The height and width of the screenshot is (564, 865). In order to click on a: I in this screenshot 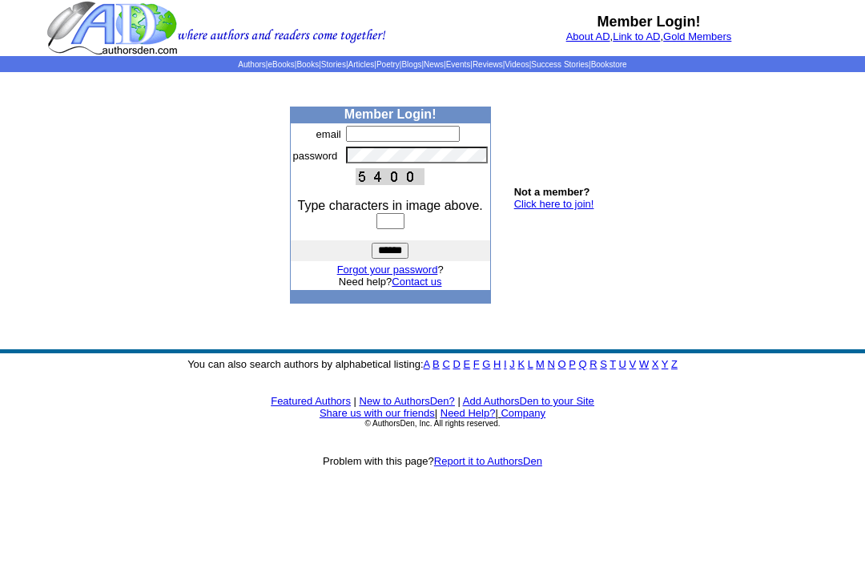, I will do `click(505, 364)`.